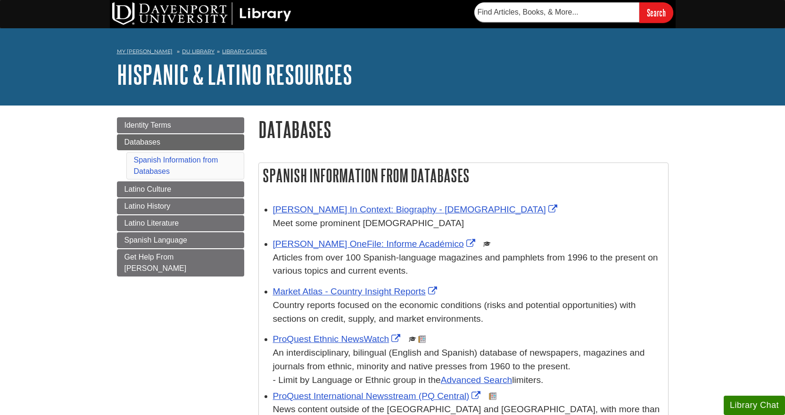  What do you see at coordinates (468, 313) in the screenshot?
I see `div: Country reports focused on the economic conditions (risks and potential opportunities) with secti...` at bounding box center [468, 313].